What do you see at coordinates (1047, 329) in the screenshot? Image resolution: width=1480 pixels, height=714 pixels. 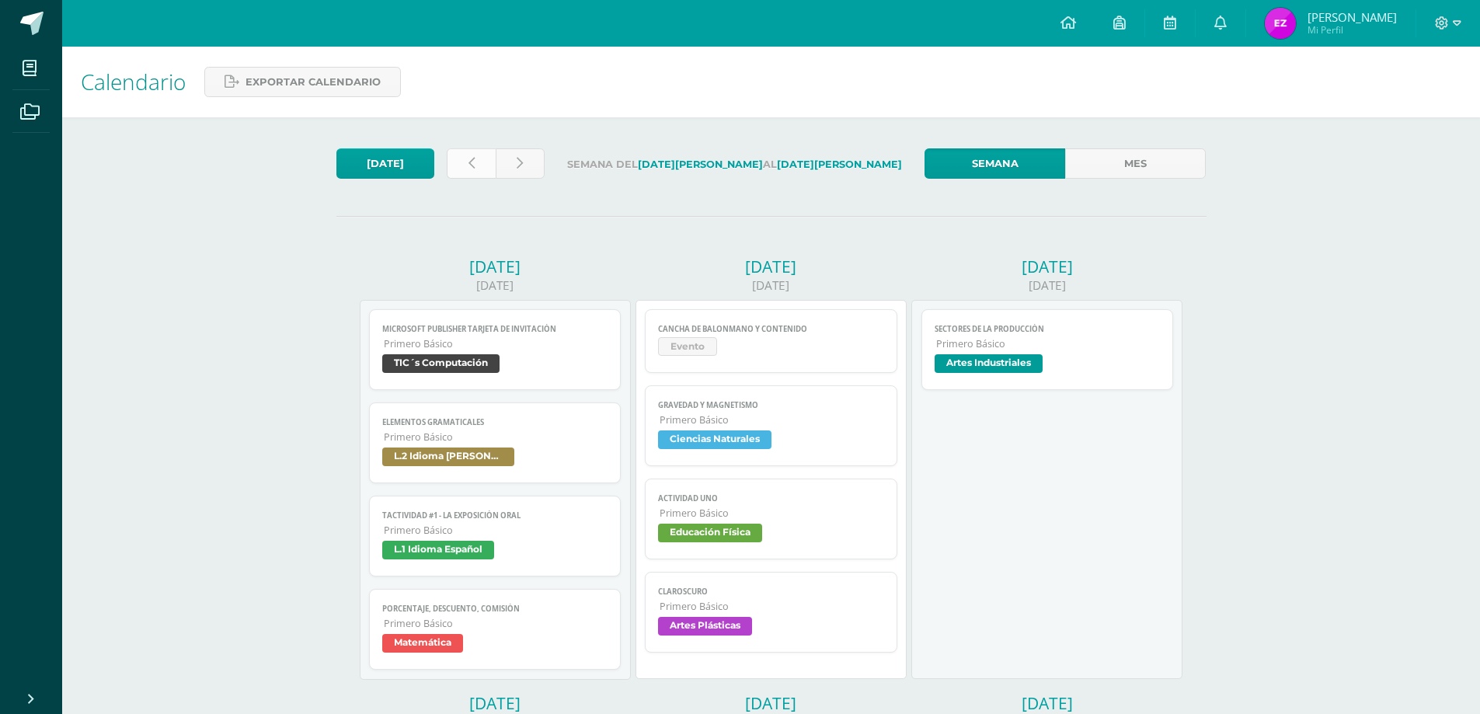 I see `span: Sectores de la producción` at bounding box center [1047, 329].